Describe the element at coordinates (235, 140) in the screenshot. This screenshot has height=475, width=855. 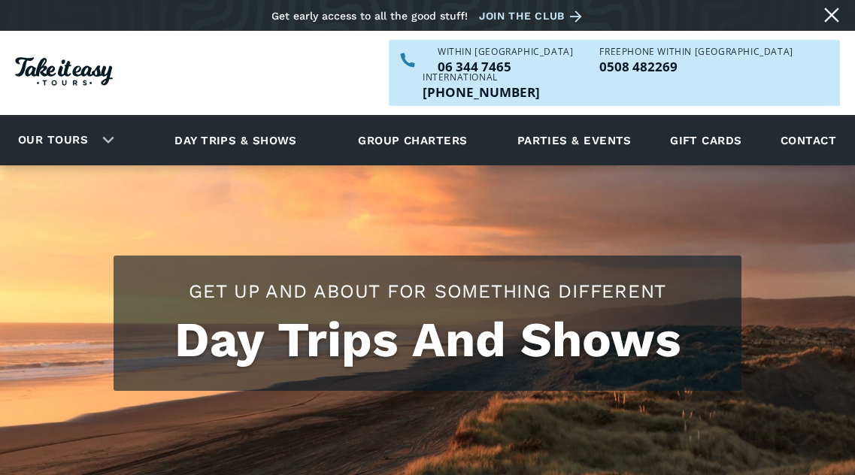
I see `a: Day trips & shows` at that location.